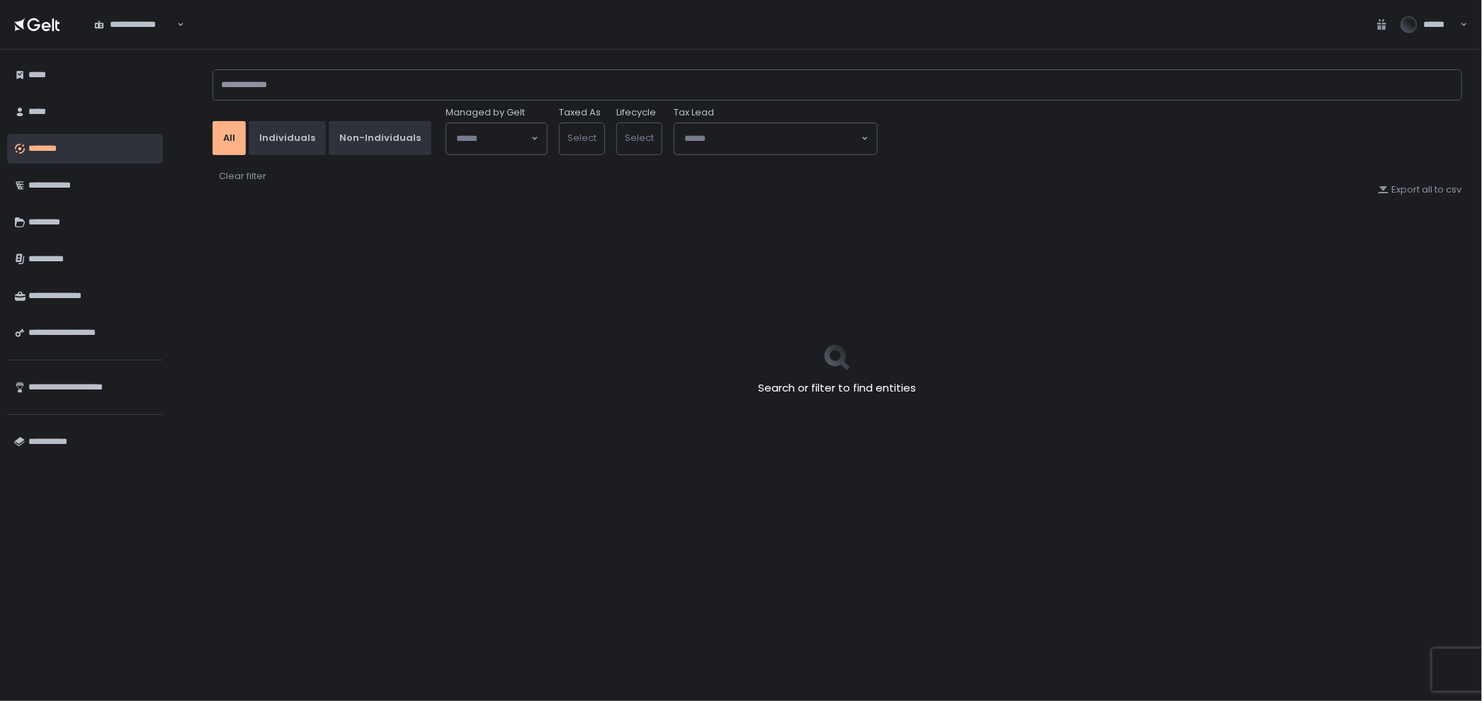 This screenshot has width=1482, height=701. What do you see at coordinates (287, 138) in the screenshot?
I see `button: Individuals` at bounding box center [287, 138].